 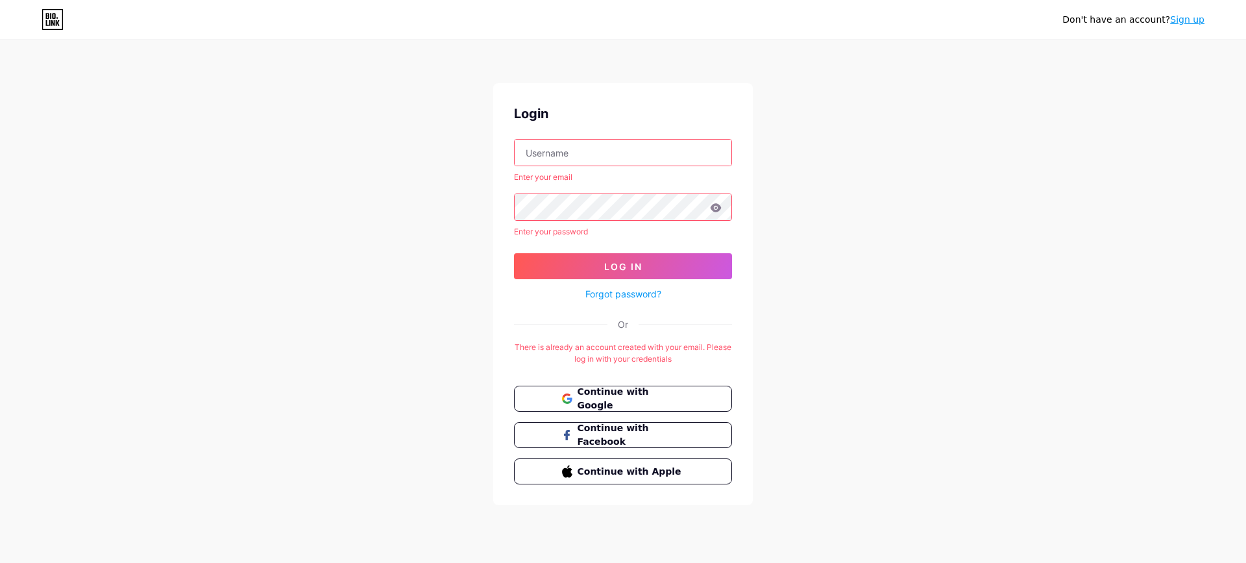 I want to click on button: Log In, so click(x=623, y=266).